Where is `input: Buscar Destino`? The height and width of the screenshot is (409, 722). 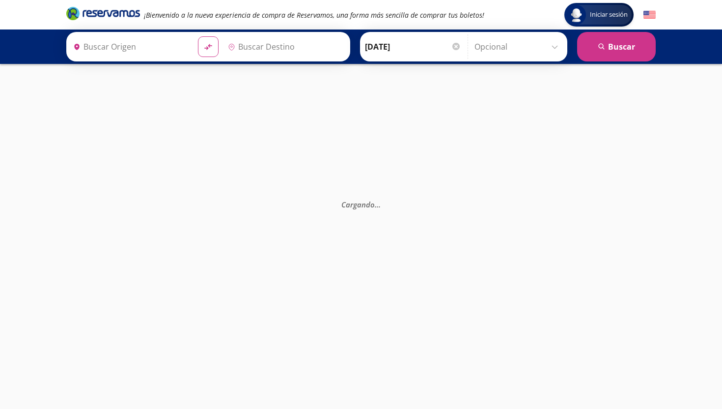
input: Buscar Destino is located at coordinates (284, 47).